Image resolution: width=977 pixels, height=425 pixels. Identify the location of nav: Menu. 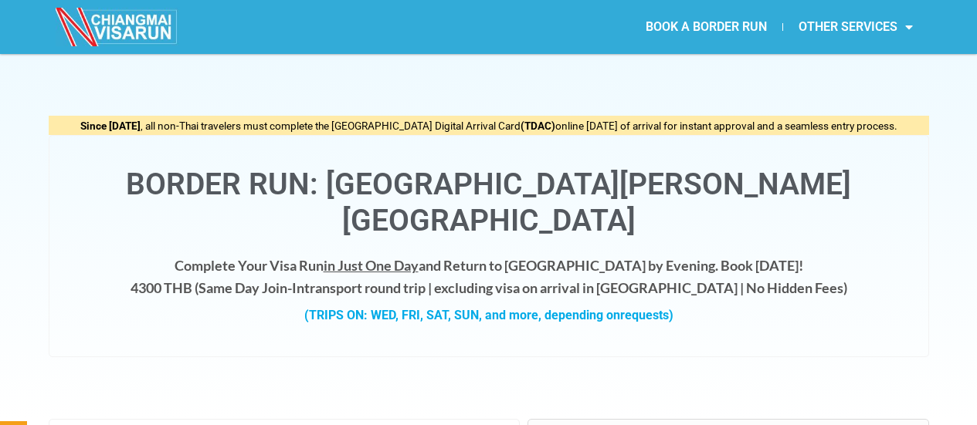
(708, 27).